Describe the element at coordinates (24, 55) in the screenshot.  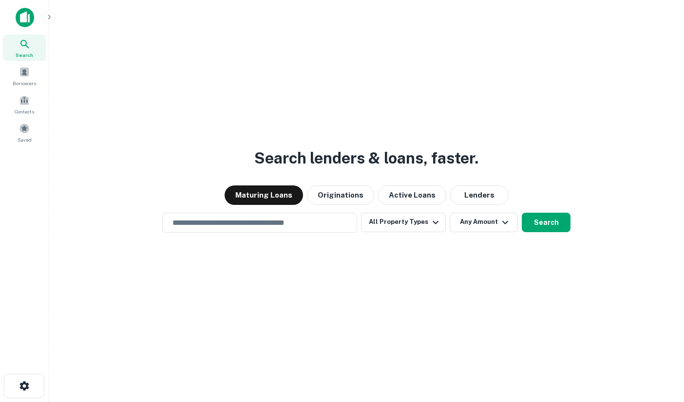
I see `span: Search` at that location.